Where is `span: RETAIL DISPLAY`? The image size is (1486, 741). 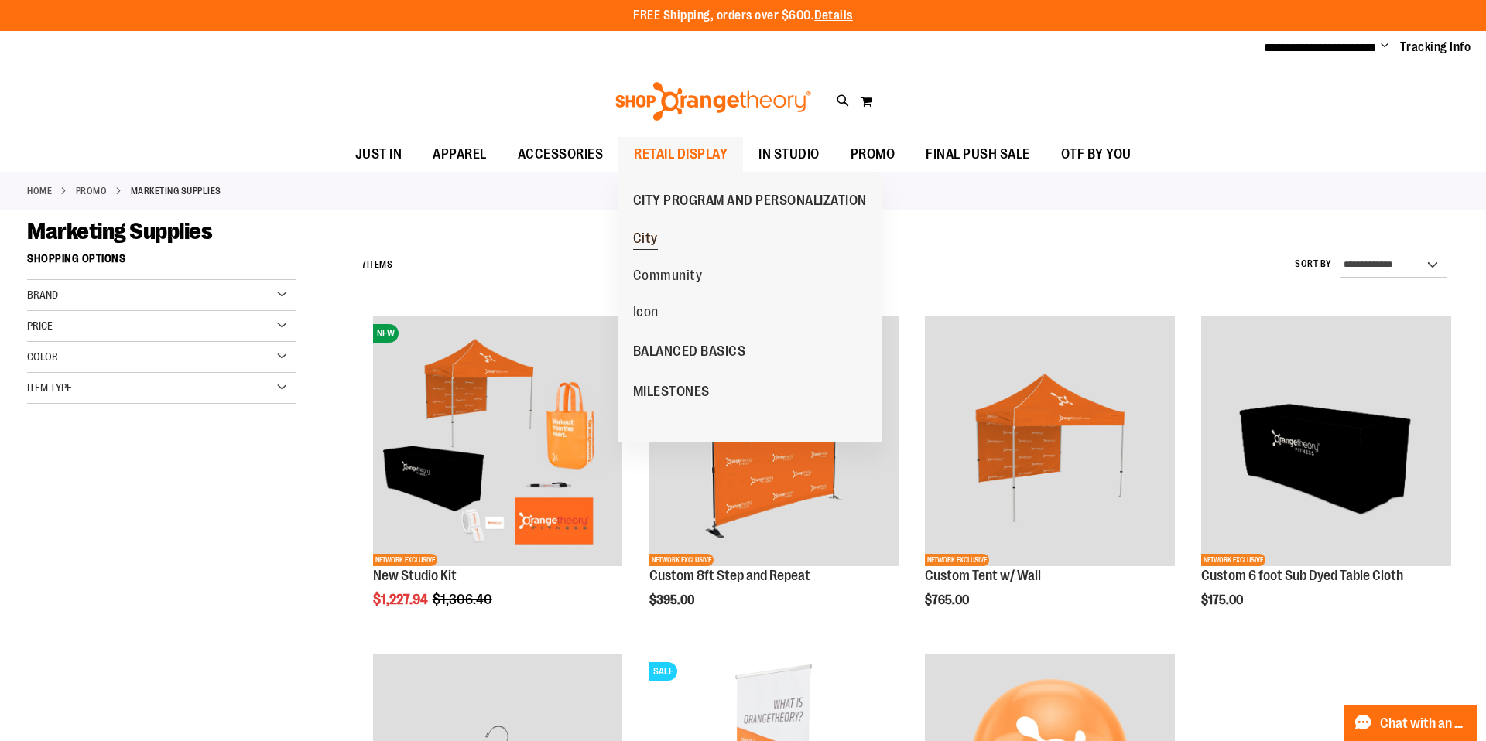 span: RETAIL DISPLAY is located at coordinates (680, 154).